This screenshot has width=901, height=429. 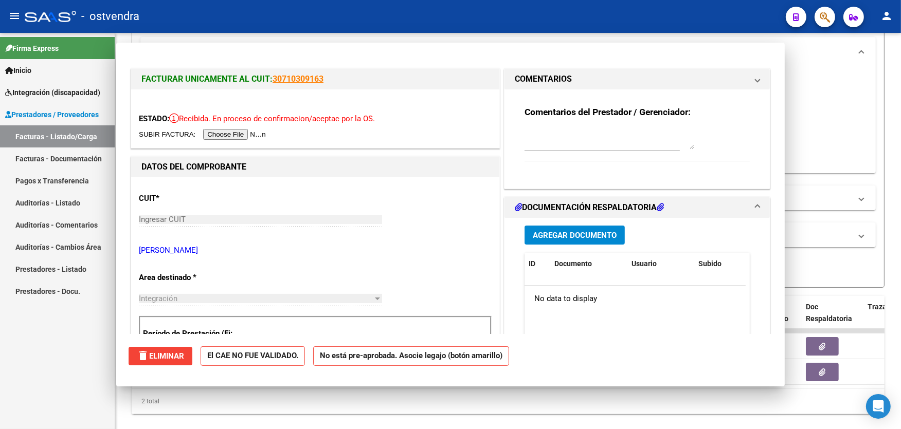 I want to click on span: Prestadores / Proveedores, so click(x=52, y=115).